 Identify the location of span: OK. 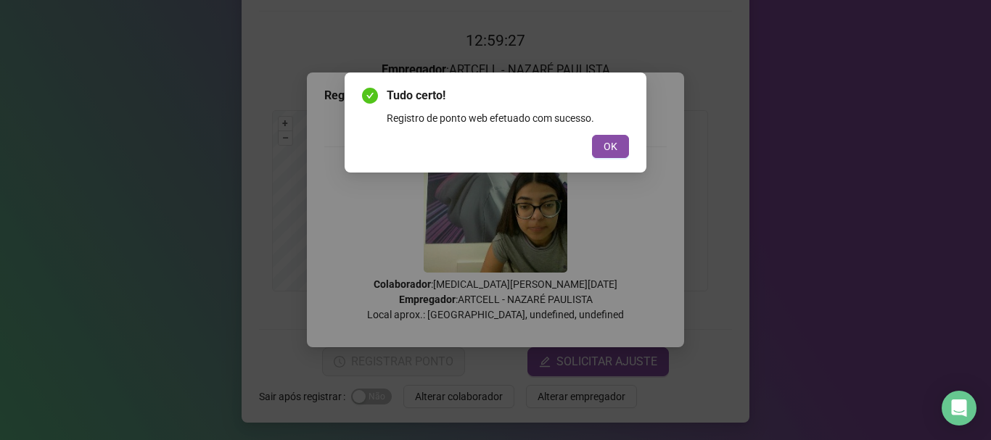
(610, 147).